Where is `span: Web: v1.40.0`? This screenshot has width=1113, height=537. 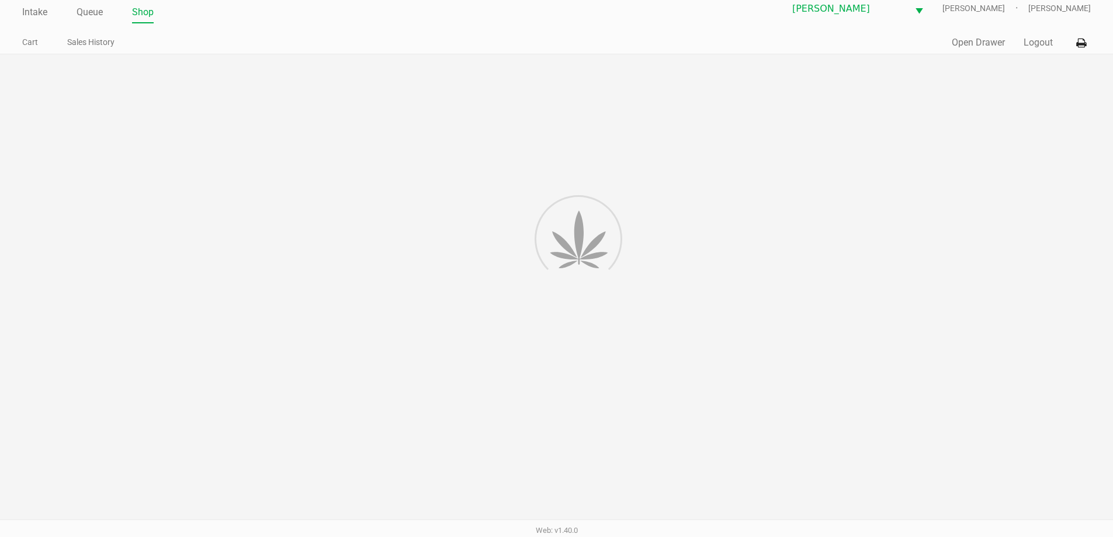 span: Web: v1.40.0 is located at coordinates (557, 530).